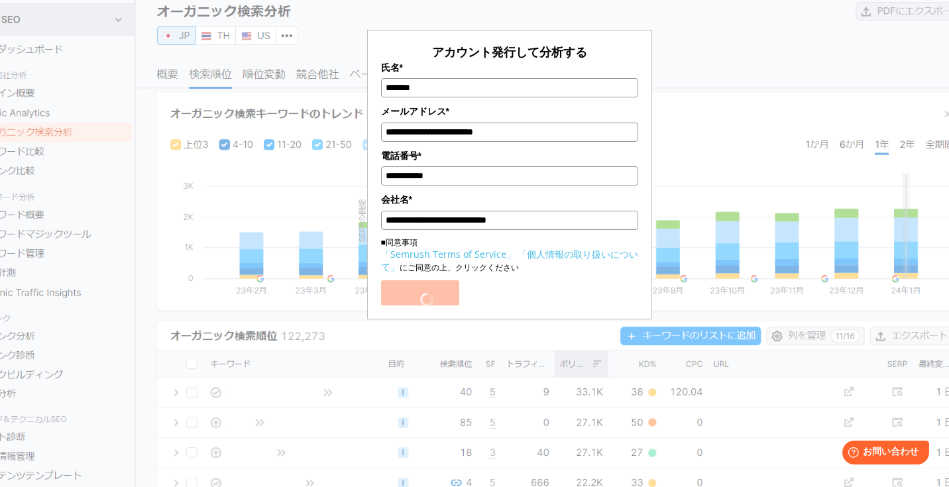 The height and width of the screenshot is (487, 949). What do you see at coordinates (448, 254) in the screenshot?
I see `a: 「Semrush Terms of Service」` at bounding box center [448, 254].